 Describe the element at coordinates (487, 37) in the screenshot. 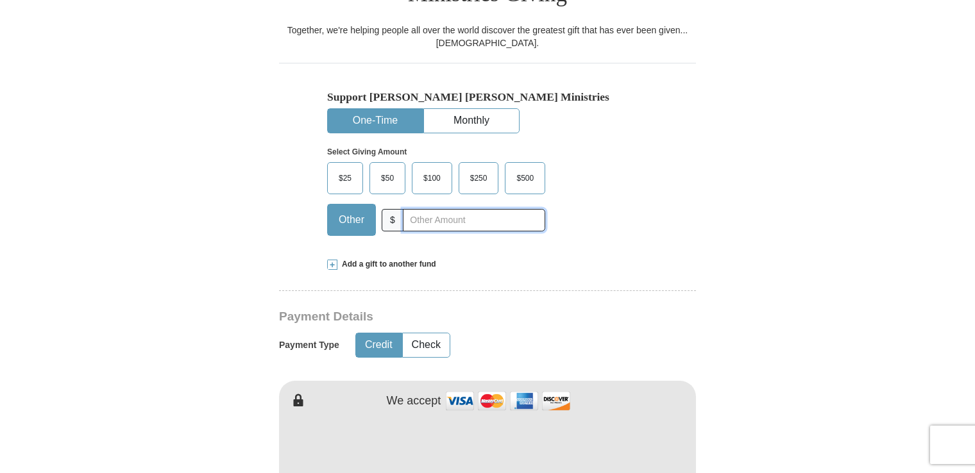

I see `div: Together, we're helping people all over the world discover the greatest gift that has ever been g...` at that location.